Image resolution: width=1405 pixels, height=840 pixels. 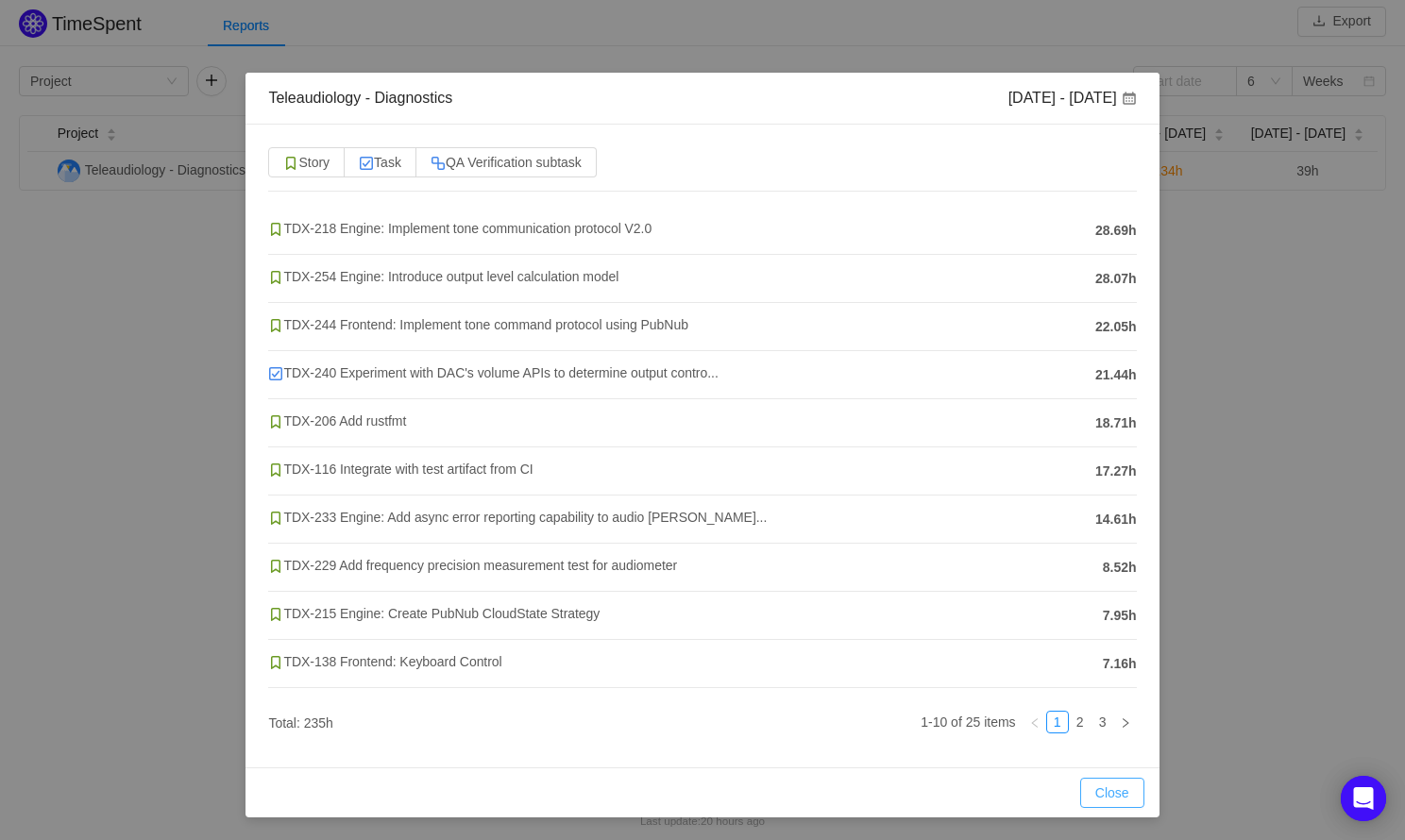 What do you see at coordinates (1116, 278) in the screenshot?
I see `span: 28.07h` at bounding box center [1116, 278].